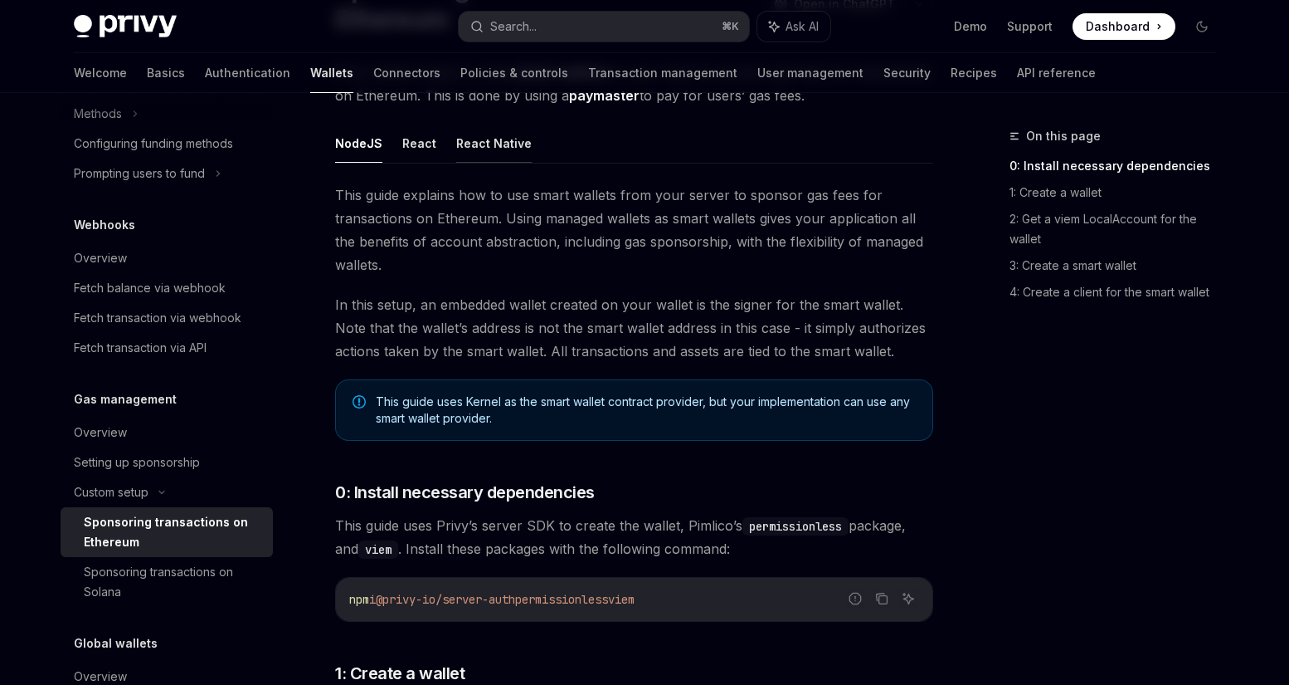  Describe the element at coordinates (855, 598) in the screenshot. I see `button: Report incorrect code` at that location.